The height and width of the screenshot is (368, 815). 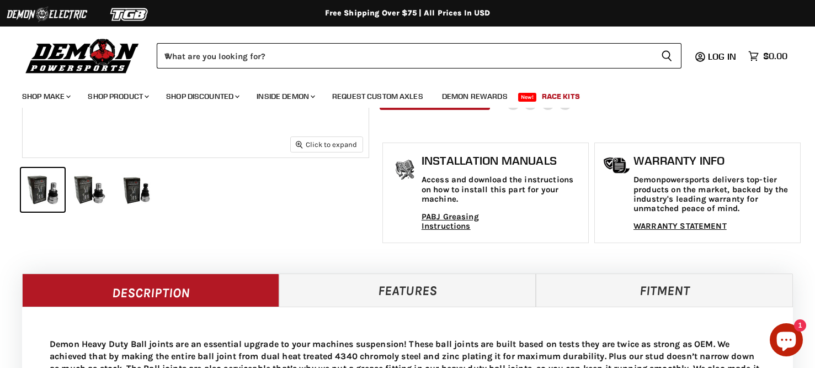 What do you see at coordinates (82, 55) in the screenshot?
I see `img: Demon Powersports` at bounding box center [82, 55].